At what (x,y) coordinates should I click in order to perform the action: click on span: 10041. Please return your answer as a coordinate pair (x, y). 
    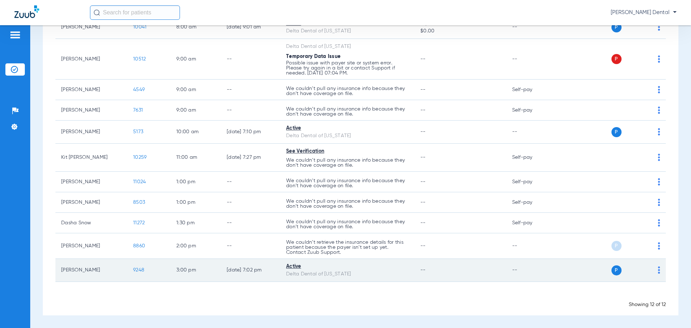
    Looking at the image, I should click on (140, 27).